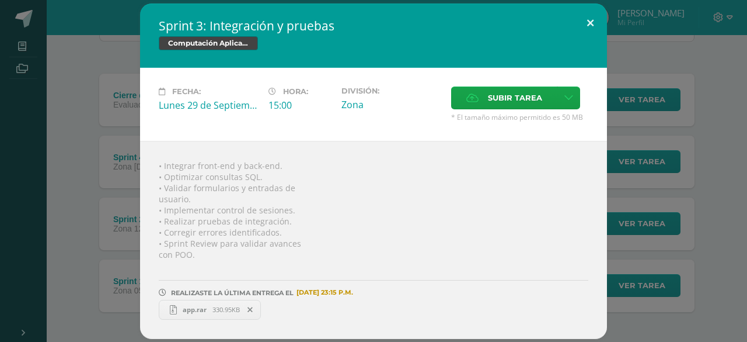 The width and height of the screenshot is (747, 342). Describe the element at coordinates (392, 91) in the screenshot. I see `label: División:` at that location.